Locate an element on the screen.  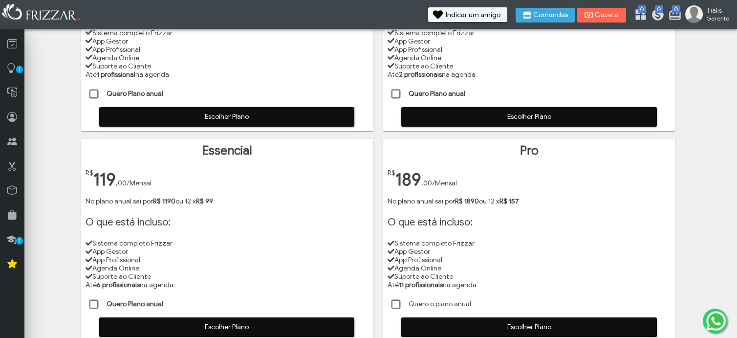
span: Gerente is located at coordinates (718, 18).